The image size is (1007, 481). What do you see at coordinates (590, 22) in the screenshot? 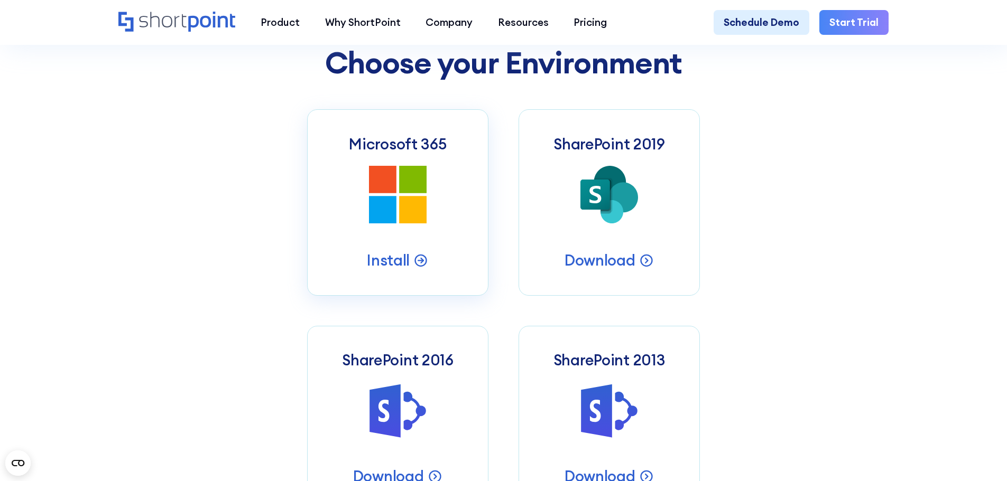
I see `div: Pricing` at bounding box center [590, 22].